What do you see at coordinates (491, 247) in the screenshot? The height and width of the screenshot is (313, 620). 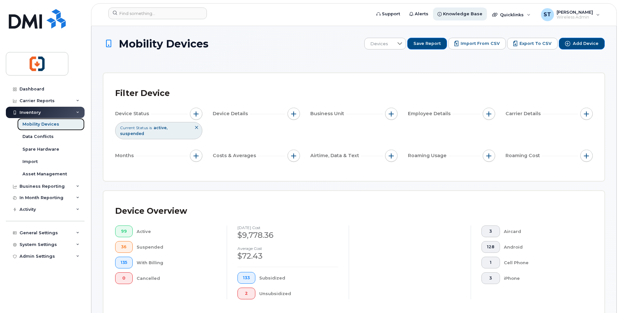 I see `button: 128` at bounding box center [491, 247].